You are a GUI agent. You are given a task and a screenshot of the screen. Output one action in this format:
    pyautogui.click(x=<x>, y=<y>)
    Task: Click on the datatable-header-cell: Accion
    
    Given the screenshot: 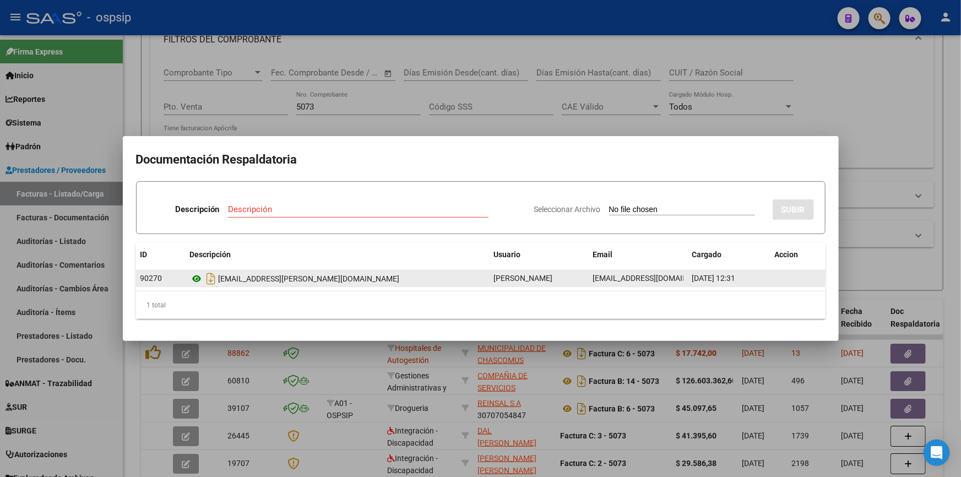 What is the action you would take?
    pyautogui.click(x=798, y=254)
    